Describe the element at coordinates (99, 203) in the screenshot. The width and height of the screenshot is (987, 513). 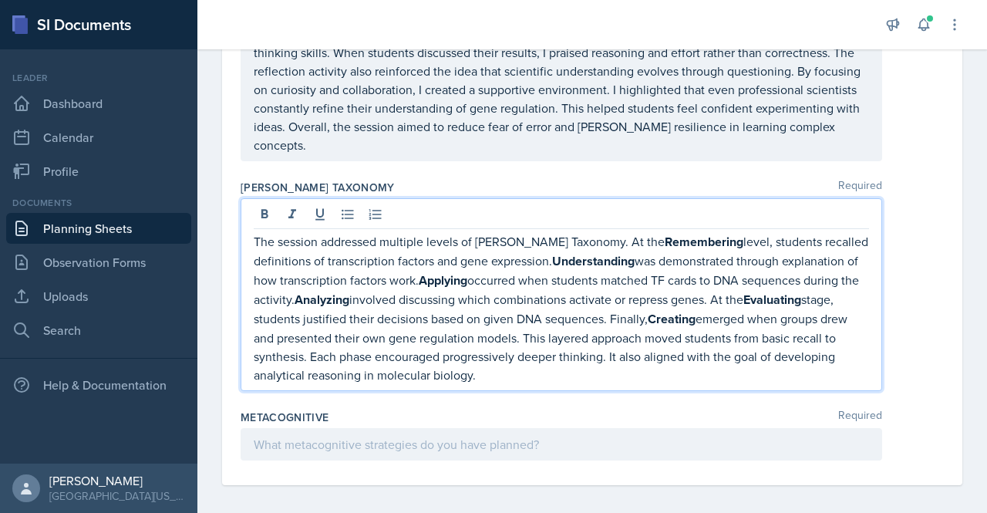
I see `div: Documents` at that location.